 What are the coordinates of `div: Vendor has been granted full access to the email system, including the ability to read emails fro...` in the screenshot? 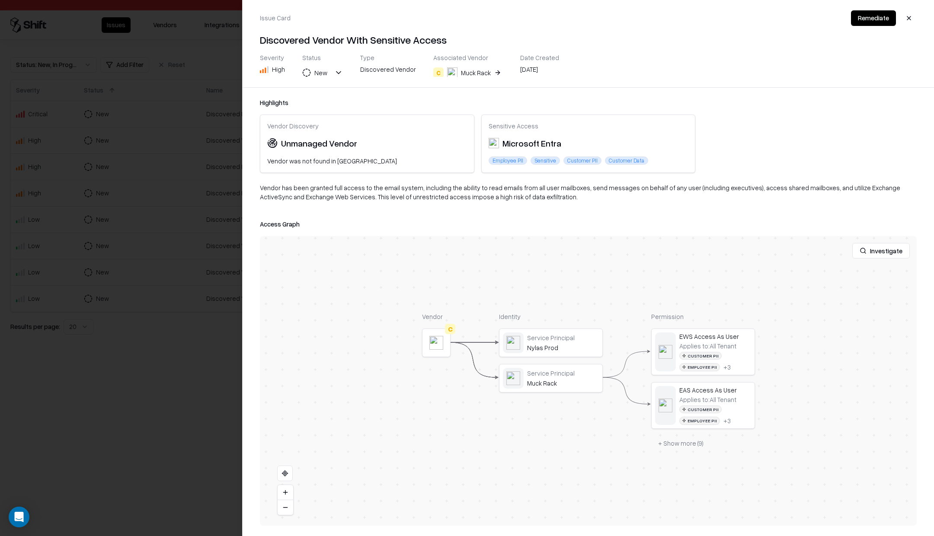 It's located at (588, 196).